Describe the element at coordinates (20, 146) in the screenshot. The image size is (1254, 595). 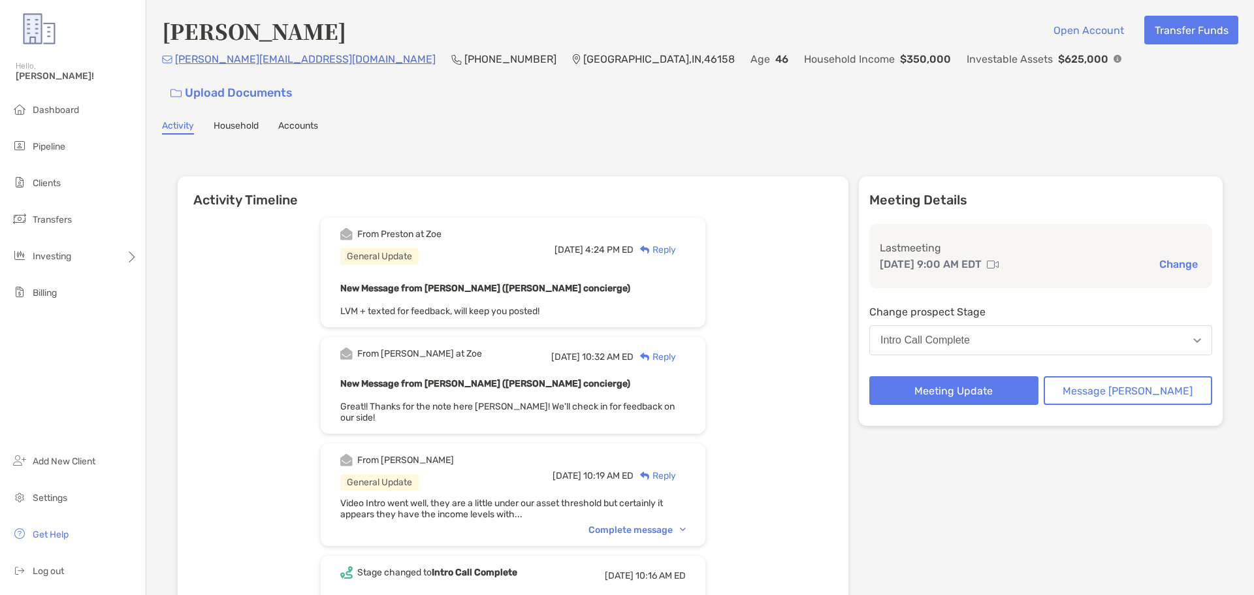
I see `img: pipeline icon` at that location.